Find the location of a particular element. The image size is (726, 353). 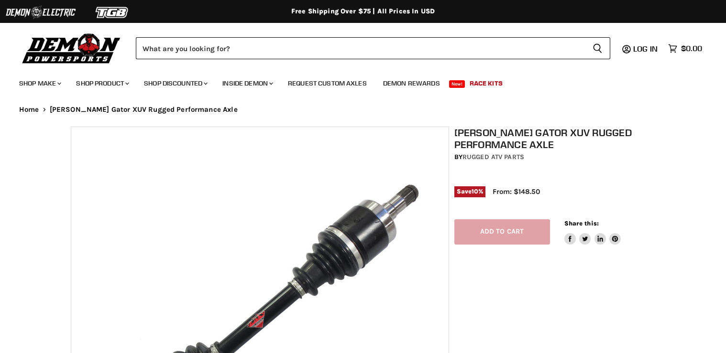

aside: Share this: is located at coordinates (592, 232).